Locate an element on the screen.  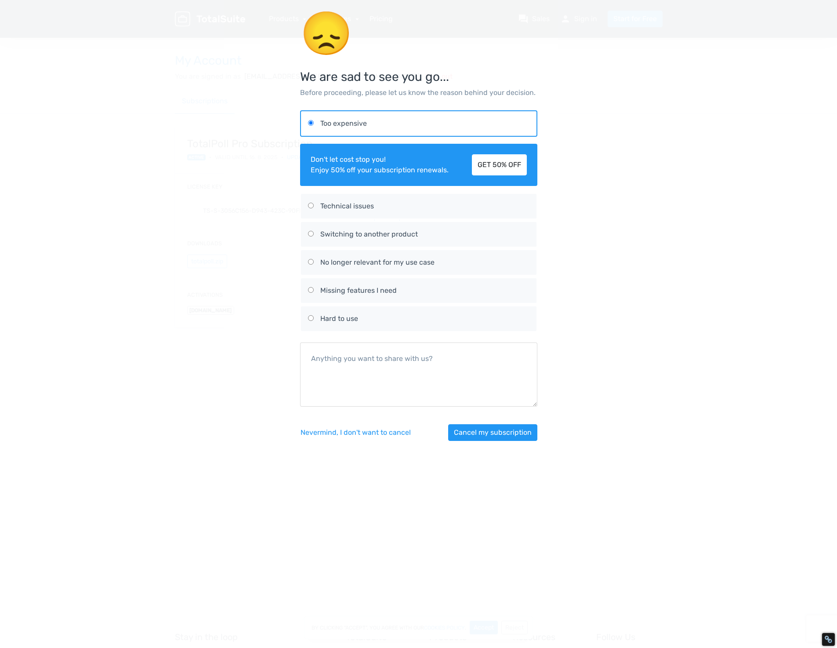
div: Technical issues is located at coordinates (425, 206).